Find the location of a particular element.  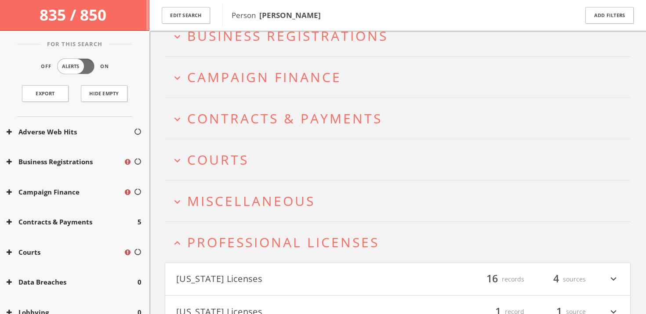

span: Courts is located at coordinates (218, 159).